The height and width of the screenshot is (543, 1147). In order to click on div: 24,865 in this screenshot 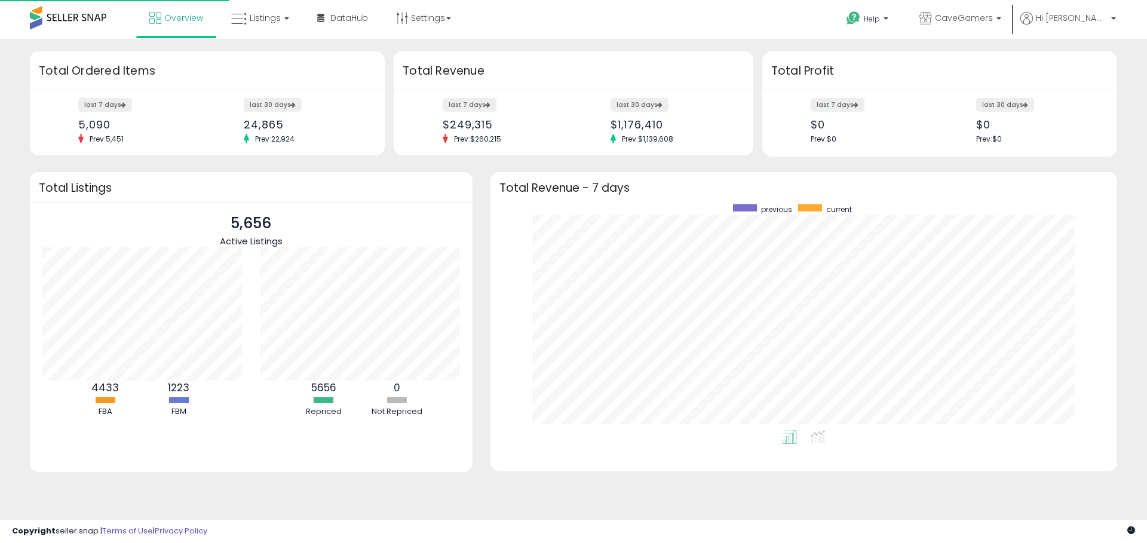, I will do `click(303, 124)`.